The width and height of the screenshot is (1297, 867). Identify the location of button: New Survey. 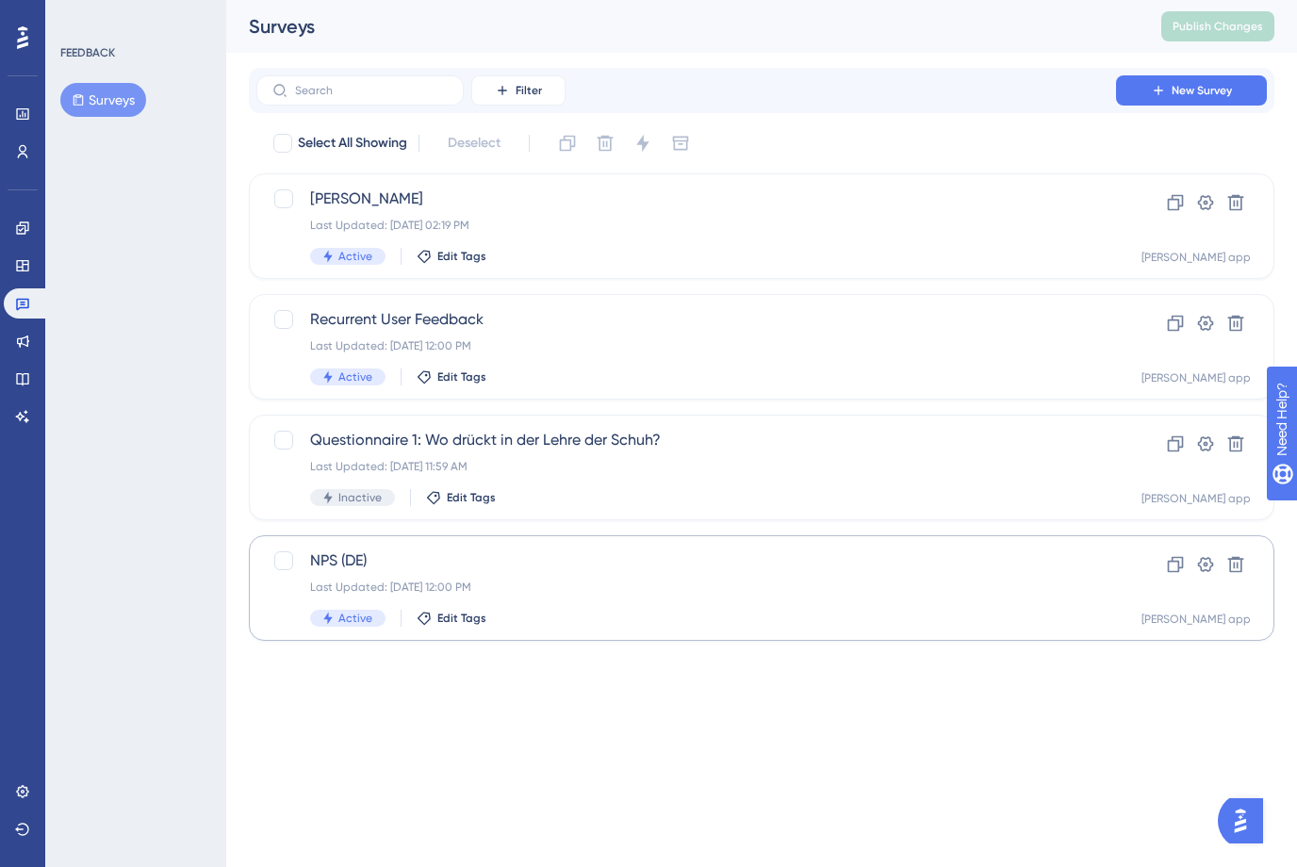
(1192, 91).